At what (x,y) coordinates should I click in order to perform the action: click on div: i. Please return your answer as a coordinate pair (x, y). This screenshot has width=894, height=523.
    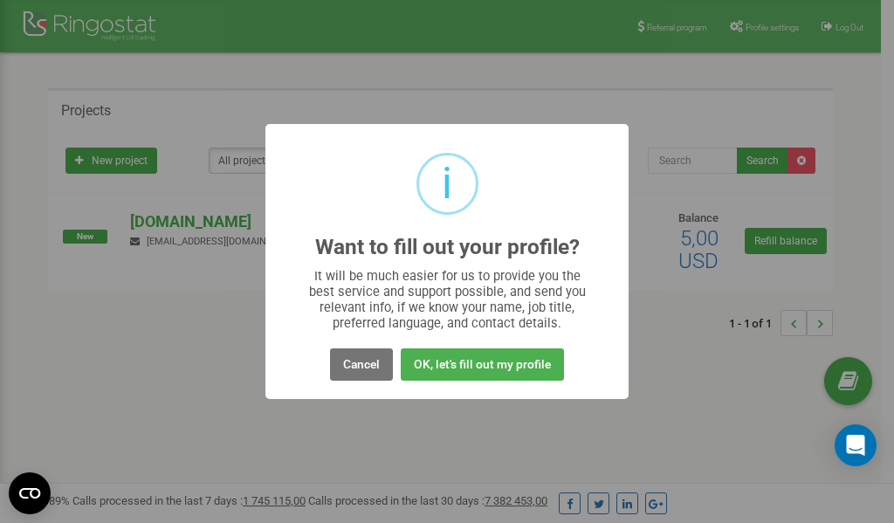
    Looking at the image, I should click on (447, 183).